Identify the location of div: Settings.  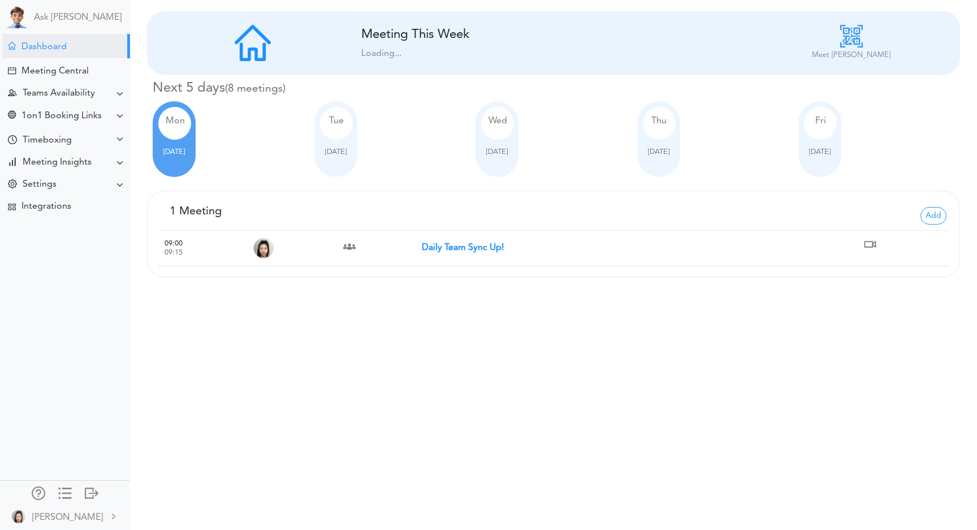
(40, 184).